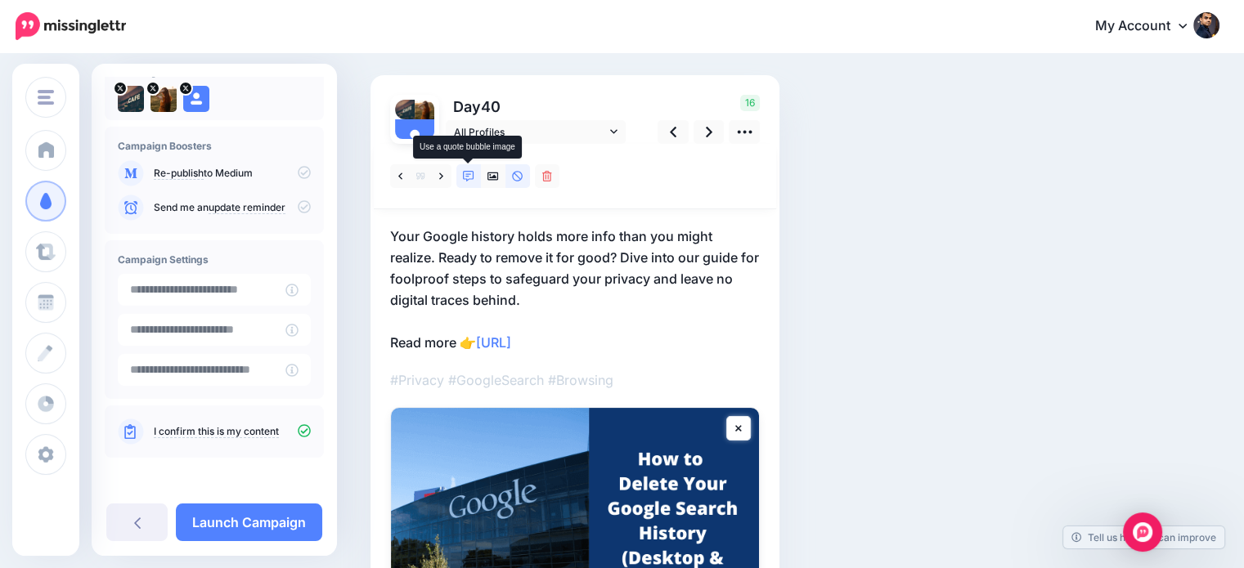  Describe the element at coordinates (536, 132) in the screenshot. I see `a: All Profiles` at that location.